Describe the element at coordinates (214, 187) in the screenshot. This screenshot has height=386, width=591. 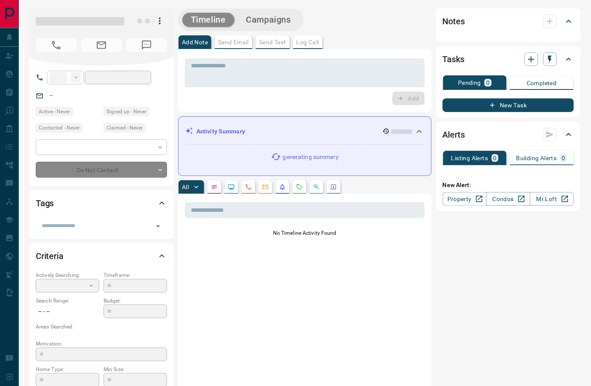
I see `svg: Notes` at that location.